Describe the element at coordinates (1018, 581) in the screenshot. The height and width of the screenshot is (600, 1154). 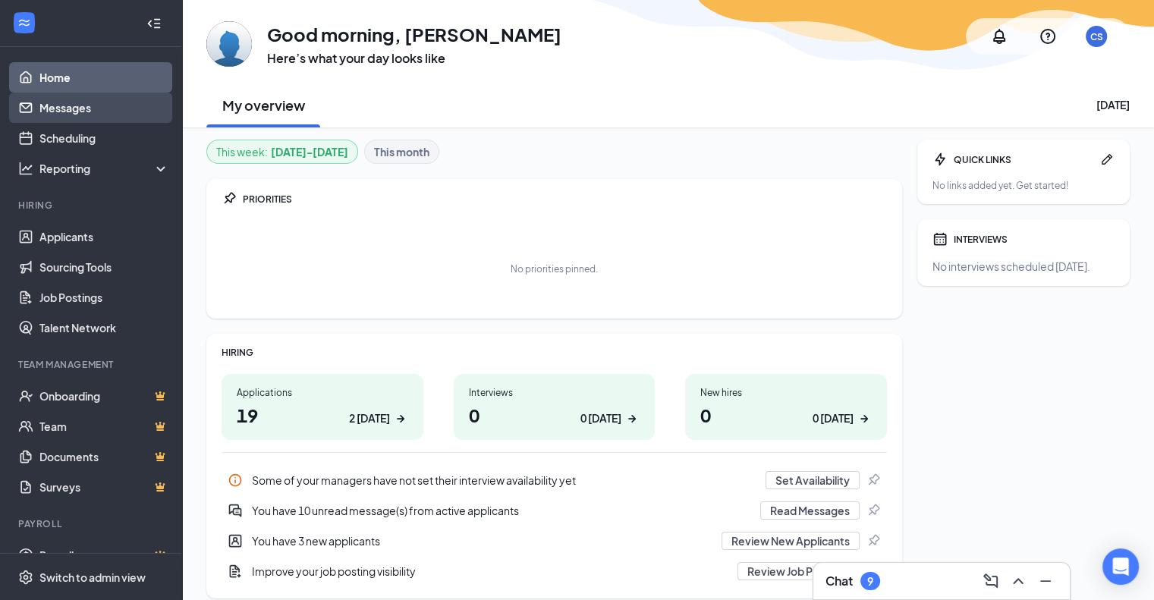
I see `svg: ChevronUp` at that location.